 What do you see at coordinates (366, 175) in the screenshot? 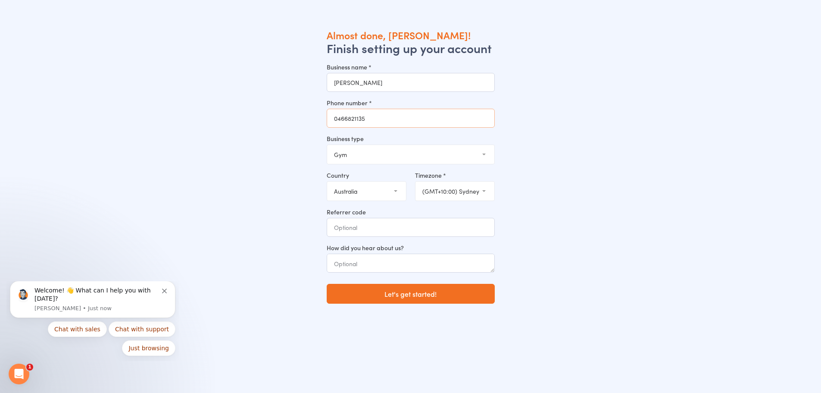
I see `label: Country` at bounding box center [366, 175].